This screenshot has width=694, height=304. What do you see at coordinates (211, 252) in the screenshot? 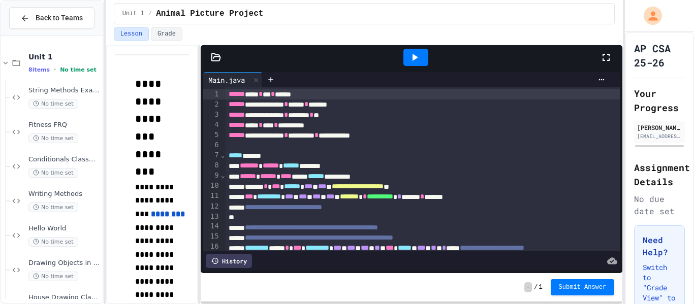
I see `div: 16` at bounding box center [211, 252].